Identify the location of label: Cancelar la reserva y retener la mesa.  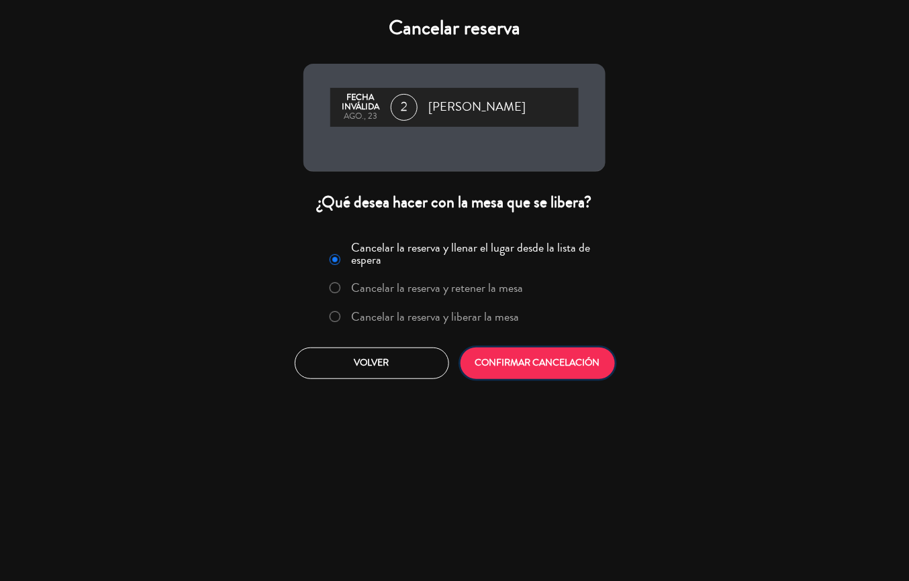
(438, 288).